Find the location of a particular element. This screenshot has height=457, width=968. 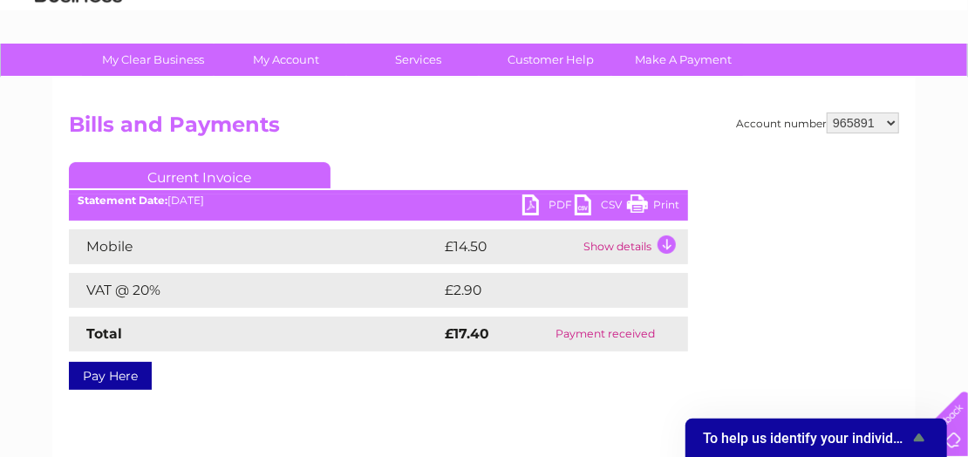

a: Contact is located at coordinates (873, 80).